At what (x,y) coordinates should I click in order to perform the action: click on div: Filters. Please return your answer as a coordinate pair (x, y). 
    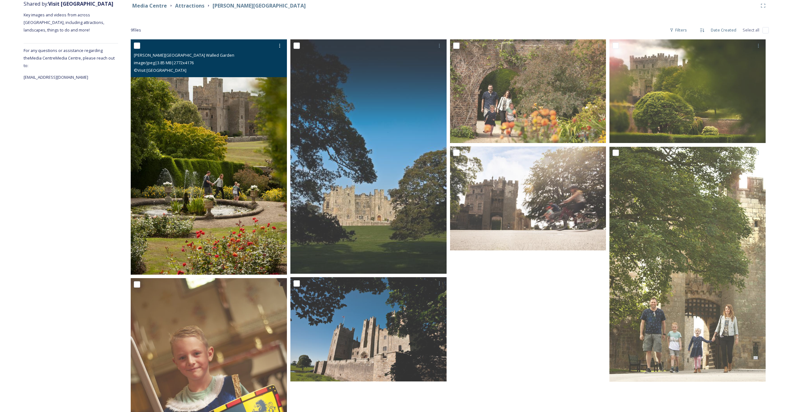
    Looking at the image, I should click on (678, 30).